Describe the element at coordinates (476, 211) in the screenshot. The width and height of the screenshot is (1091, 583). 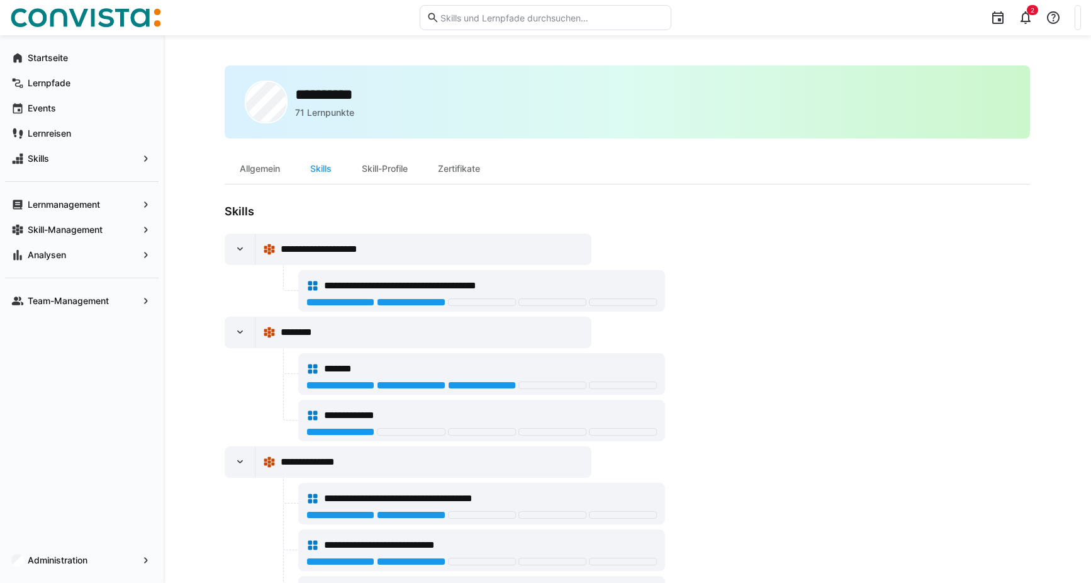
I see `h3: Skills` at that location.